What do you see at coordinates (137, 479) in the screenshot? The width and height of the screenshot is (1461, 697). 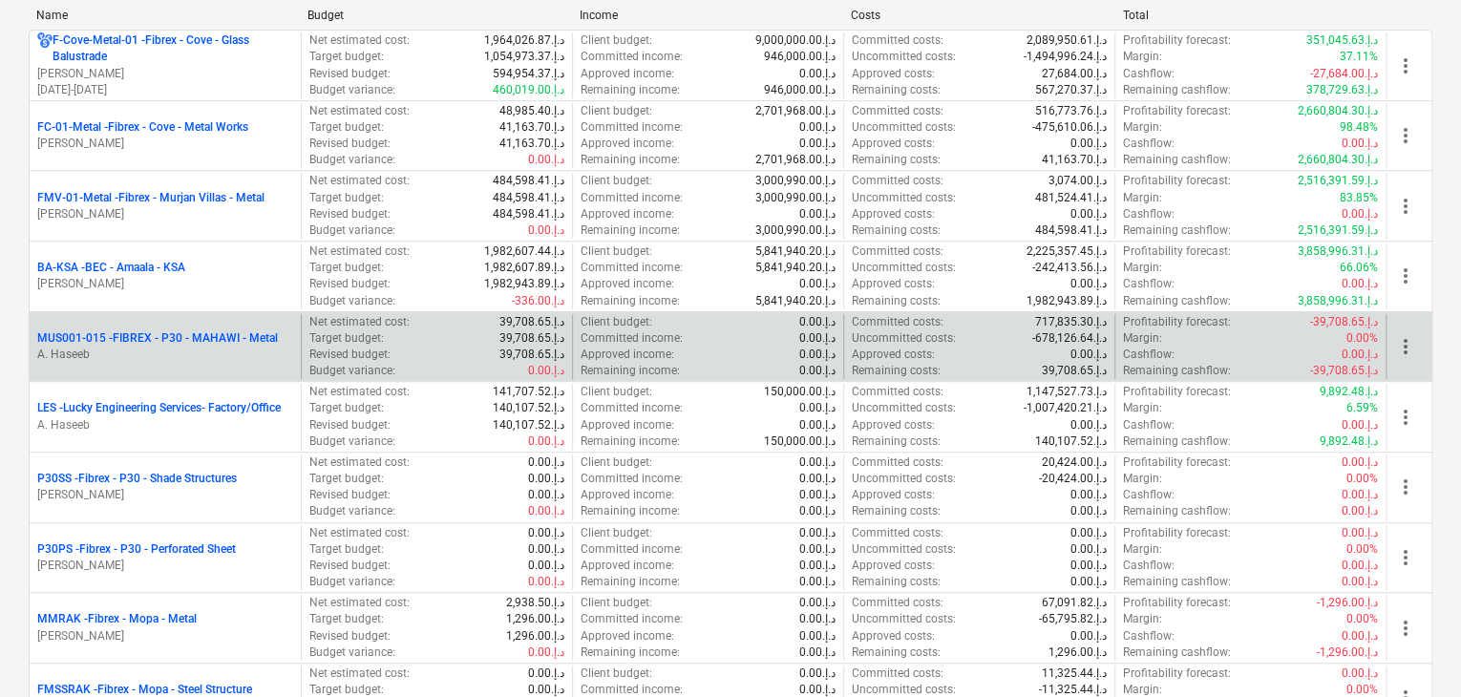 I see `p: P30SS - Fibrex - P30 - Shade Structures` at bounding box center [137, 479].